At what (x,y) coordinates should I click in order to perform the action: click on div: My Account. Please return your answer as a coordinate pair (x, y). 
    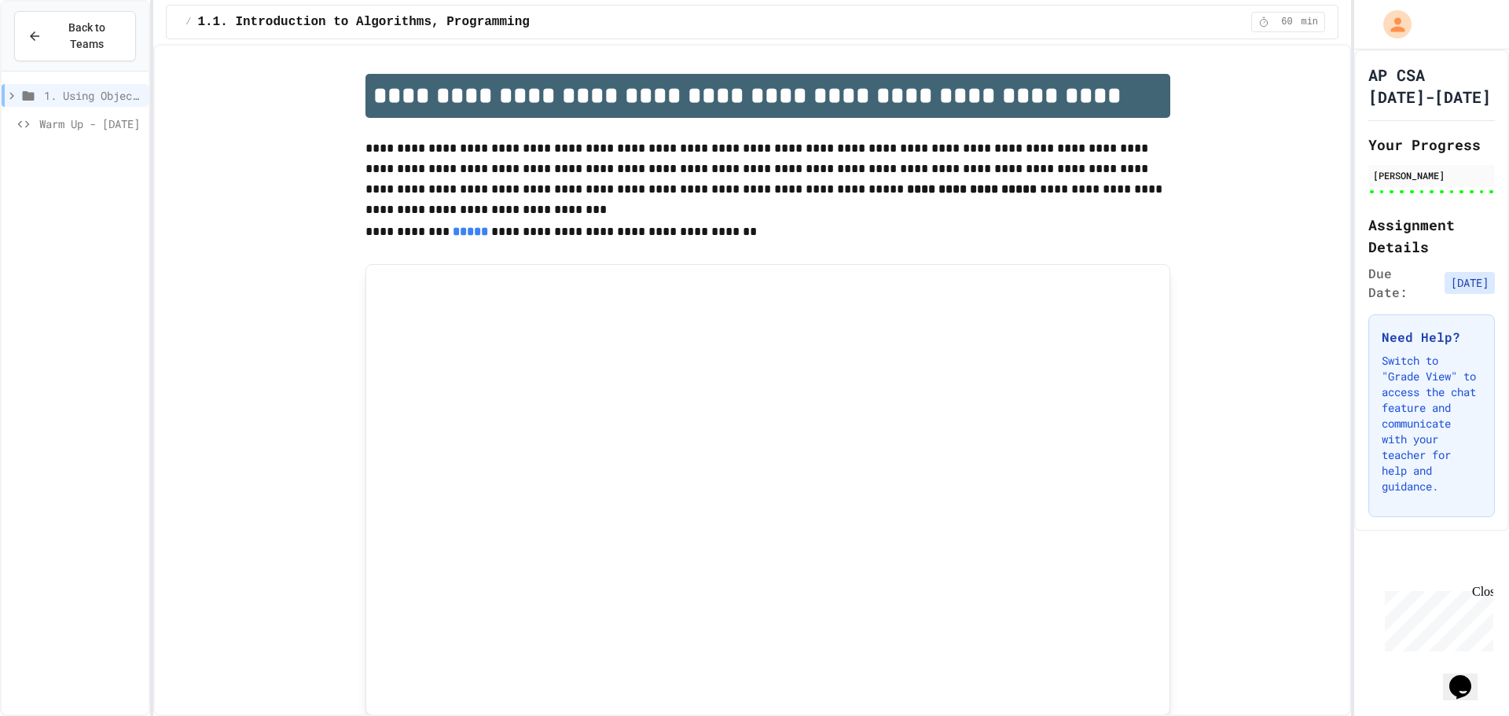
    Looking at the image, I should click on (1391, 24).